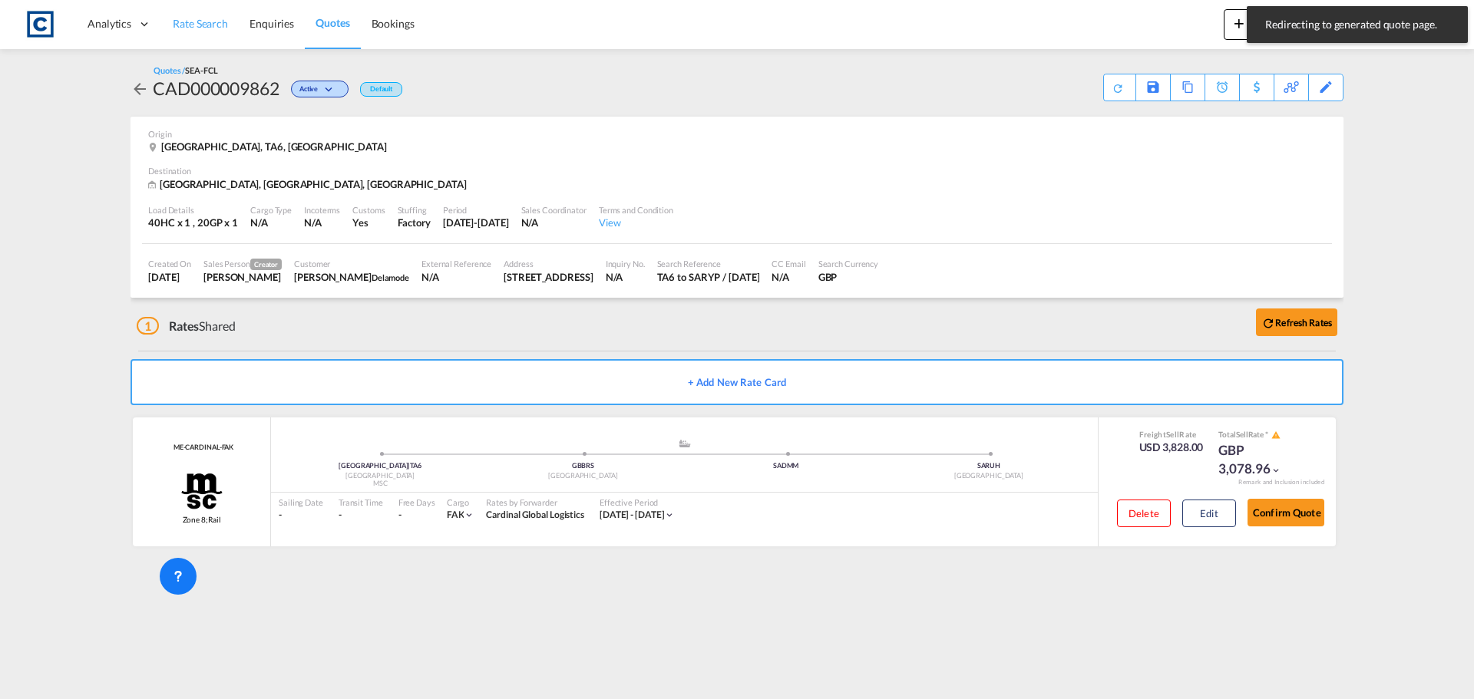 This screenshot has height=699, width=1474. What do you see at coordinates (989, 466) in the screenshot?
I see `div: SARUH` at bounding box center [989, 466].